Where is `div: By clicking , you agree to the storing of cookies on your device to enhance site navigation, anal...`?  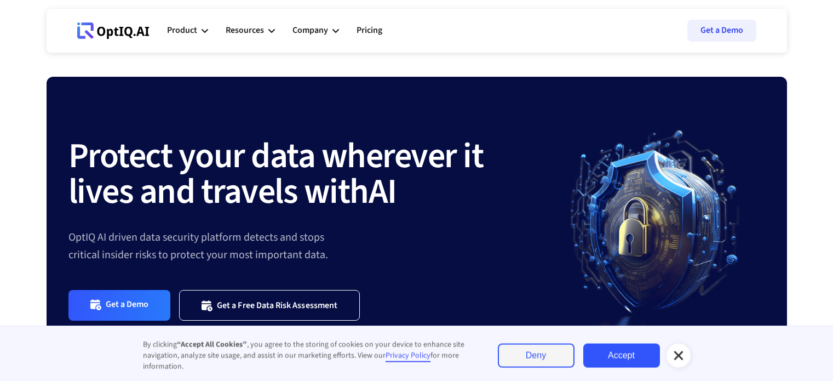 div: By clicking , you agree to the storing of cookies on your device to enhance site navigation, anal... is located at coordinates (309, 355).